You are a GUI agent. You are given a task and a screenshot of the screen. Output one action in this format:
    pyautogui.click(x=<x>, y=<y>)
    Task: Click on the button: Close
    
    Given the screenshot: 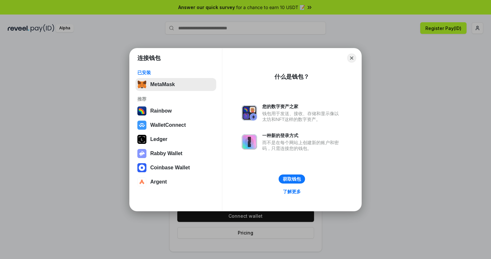 What is the action you would take?
    pyautogui.click(x=352, y=58)
    